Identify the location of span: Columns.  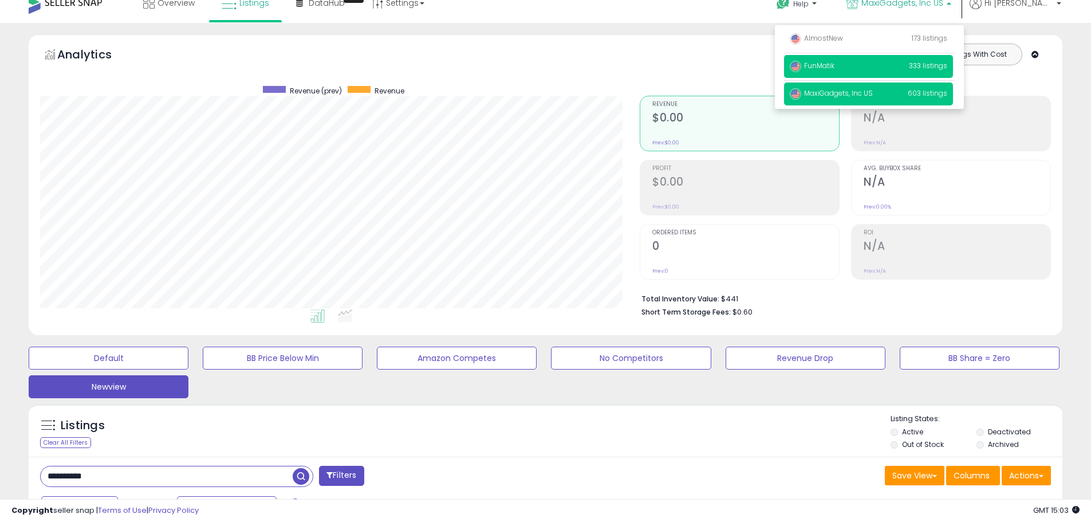
(971, 475).